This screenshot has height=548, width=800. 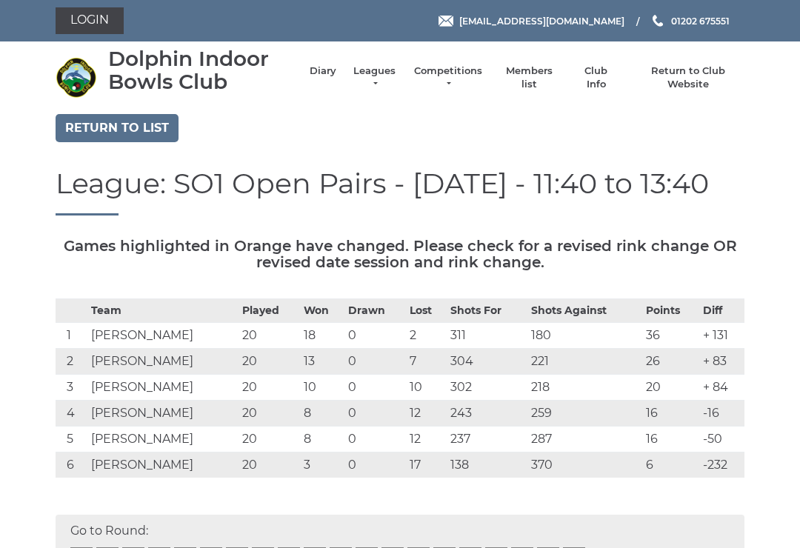 I want to click on div: Dolphin Indoor Bowls Club, so click(x=202, y=70).